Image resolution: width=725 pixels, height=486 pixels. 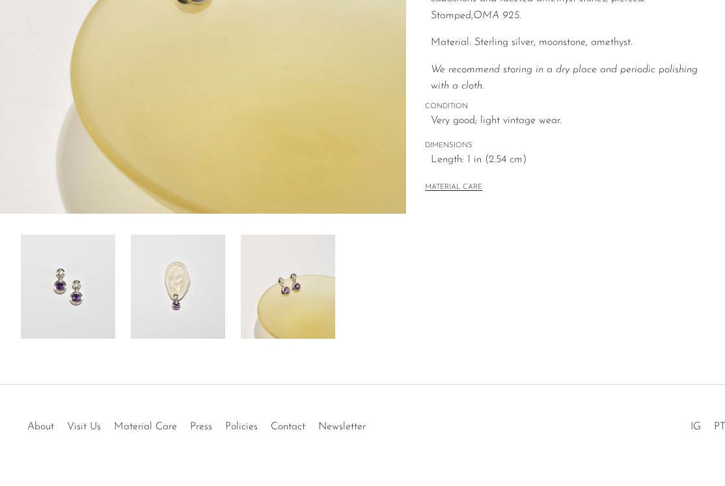 I want to click on p: Material: Sterling silver, moonstone, amethyst., so click(x=568, y=43).